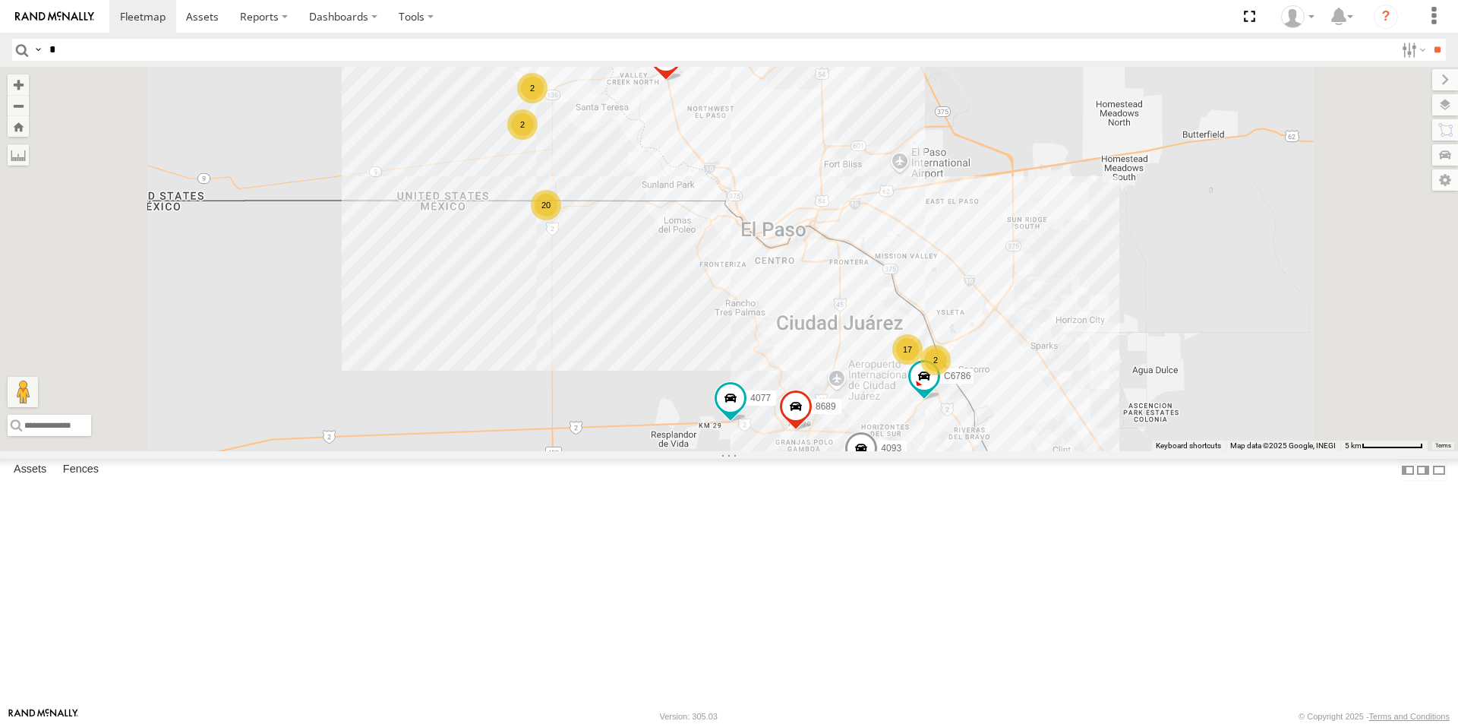 This screenshot has width=1458, height=724. What do you see at coordinates (55, 17) in the screenshot?
I see `img: rand-logo.svg` at bounding box center [55, 17].